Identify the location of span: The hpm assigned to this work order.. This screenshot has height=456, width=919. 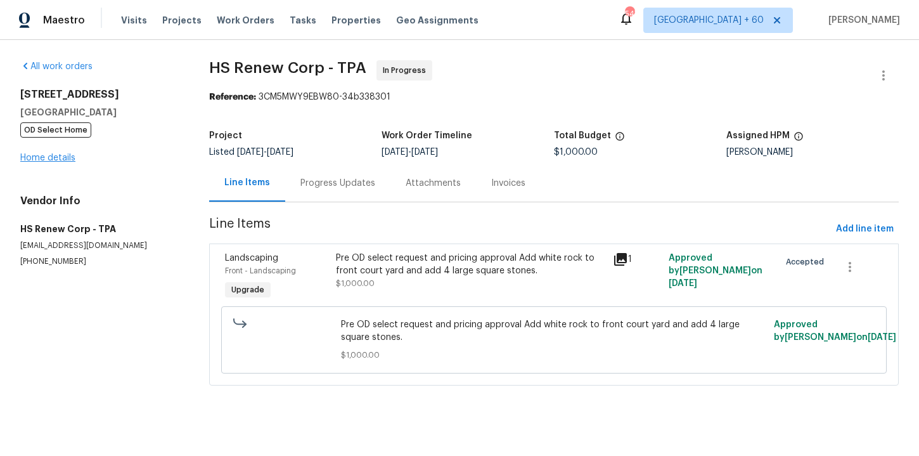
(798, 139).